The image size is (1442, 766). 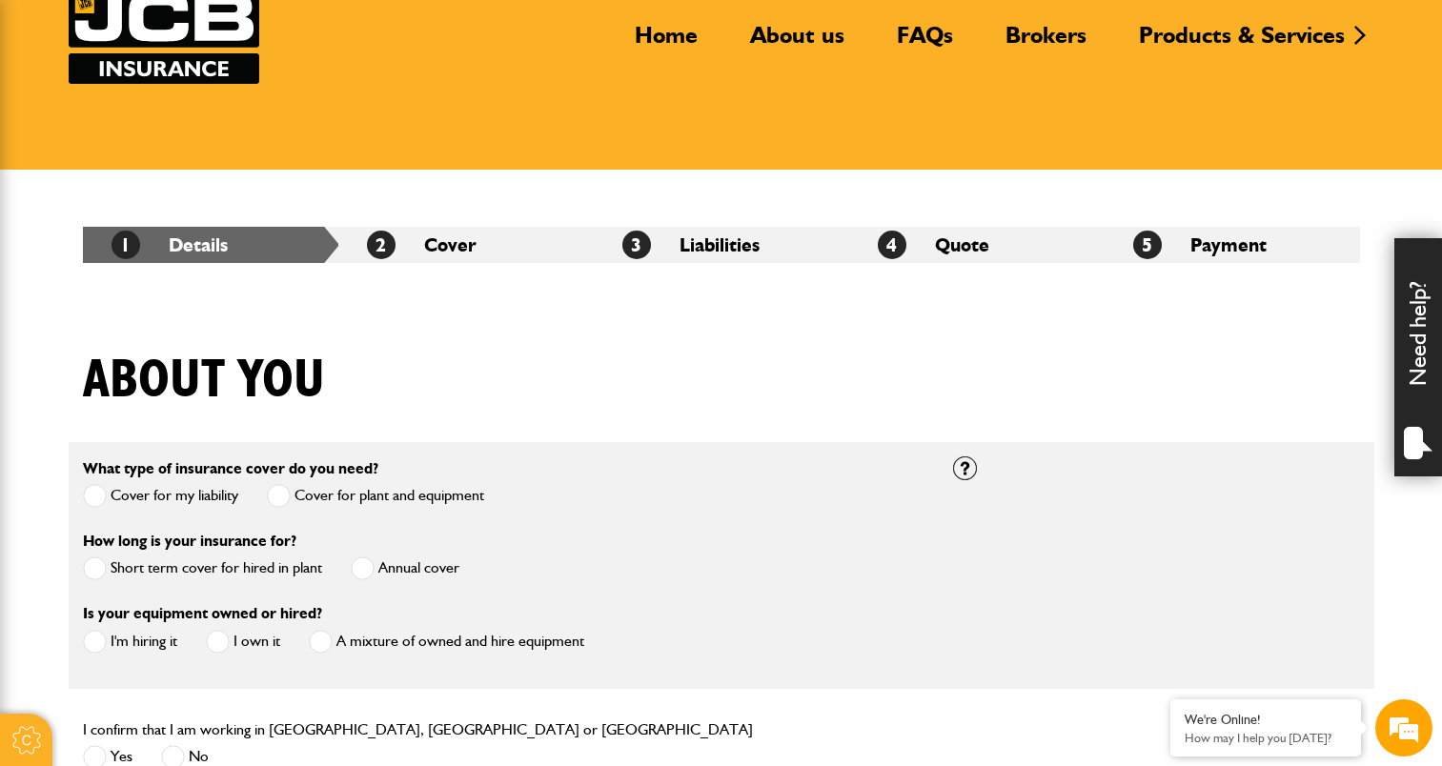 I want to click on label: Short term cover for hired in plant, so click(x=202, y=568).